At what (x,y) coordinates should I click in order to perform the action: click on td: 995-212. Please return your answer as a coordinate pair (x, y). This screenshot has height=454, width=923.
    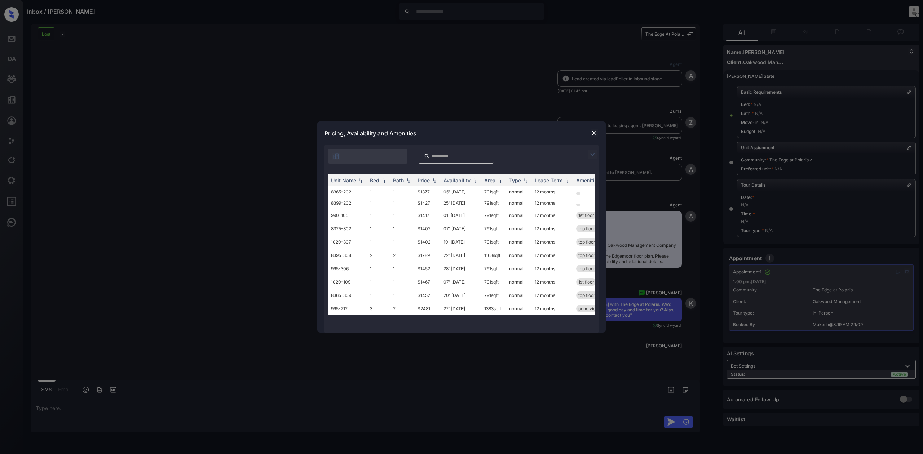
    Looking at the image, I should click on (348, 309).